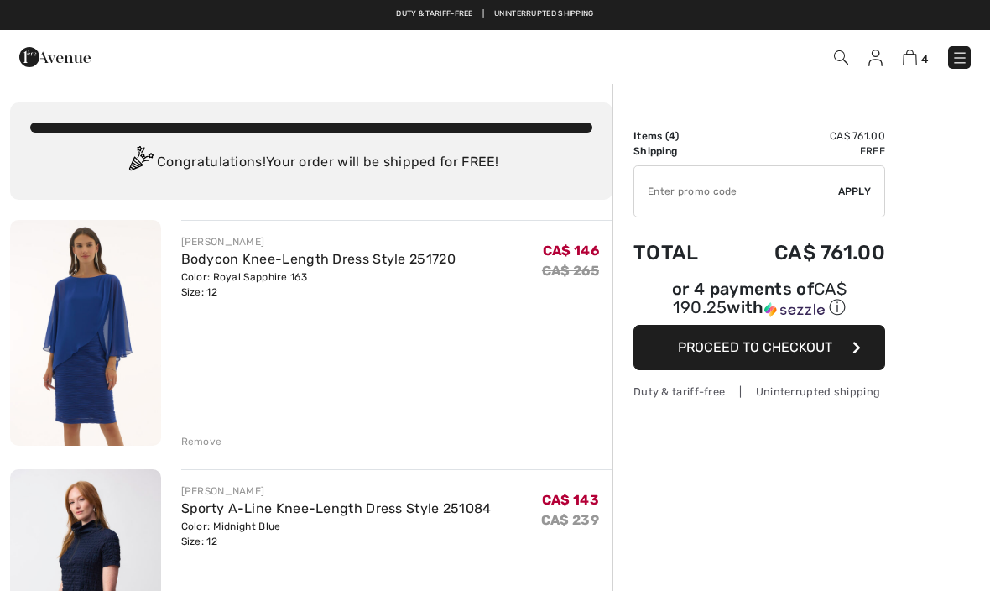 This screenshot has width=990, height=591. I want to click on span: CA$ 143, so click(571, 499).